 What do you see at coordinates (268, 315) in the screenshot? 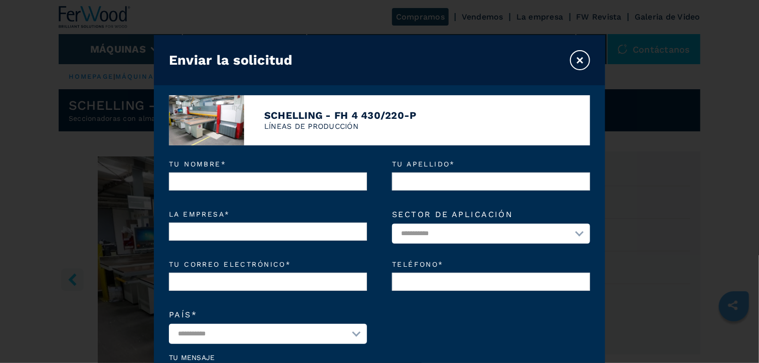
I see `label: País` at bounding box center [268, 315].